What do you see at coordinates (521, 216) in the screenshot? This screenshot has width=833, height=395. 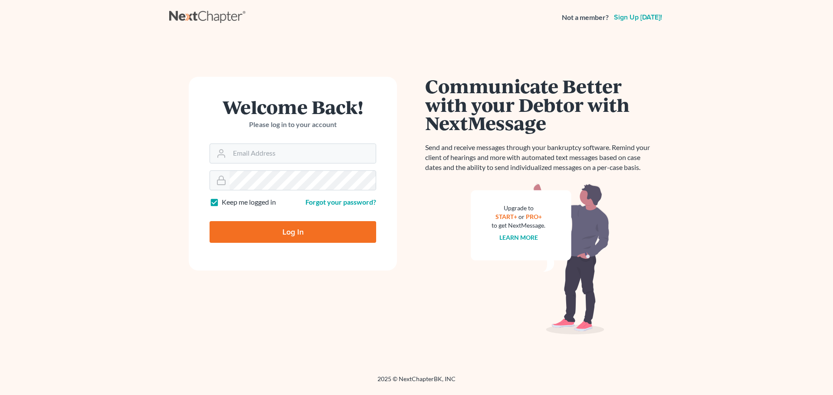 I see `span: or` at bounding box center [521, 216].